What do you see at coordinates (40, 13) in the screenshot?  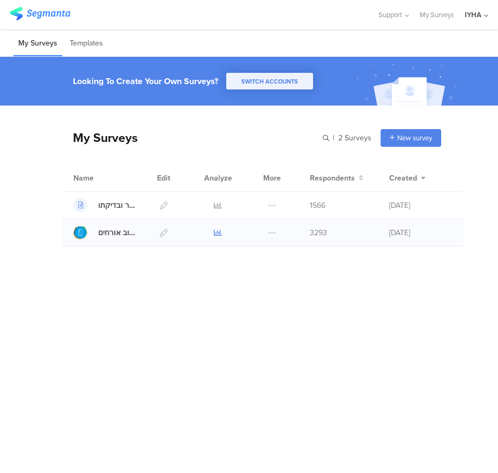 I see `img: segmanta logo` at bounding box center [40, 13].